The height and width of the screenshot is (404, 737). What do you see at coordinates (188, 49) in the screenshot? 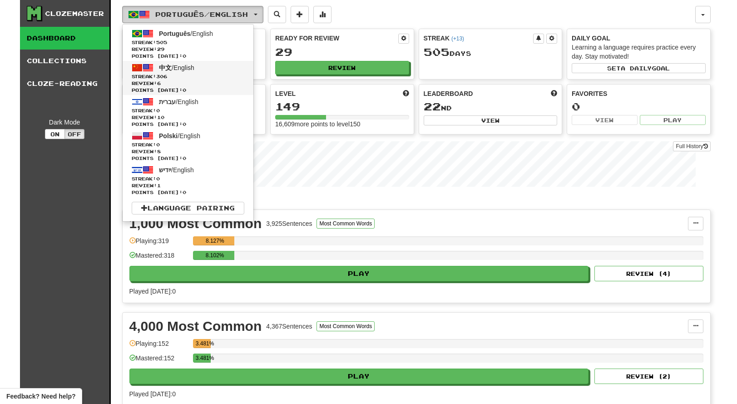
I see `span: Review: 29` at bounding box center [188, 49].